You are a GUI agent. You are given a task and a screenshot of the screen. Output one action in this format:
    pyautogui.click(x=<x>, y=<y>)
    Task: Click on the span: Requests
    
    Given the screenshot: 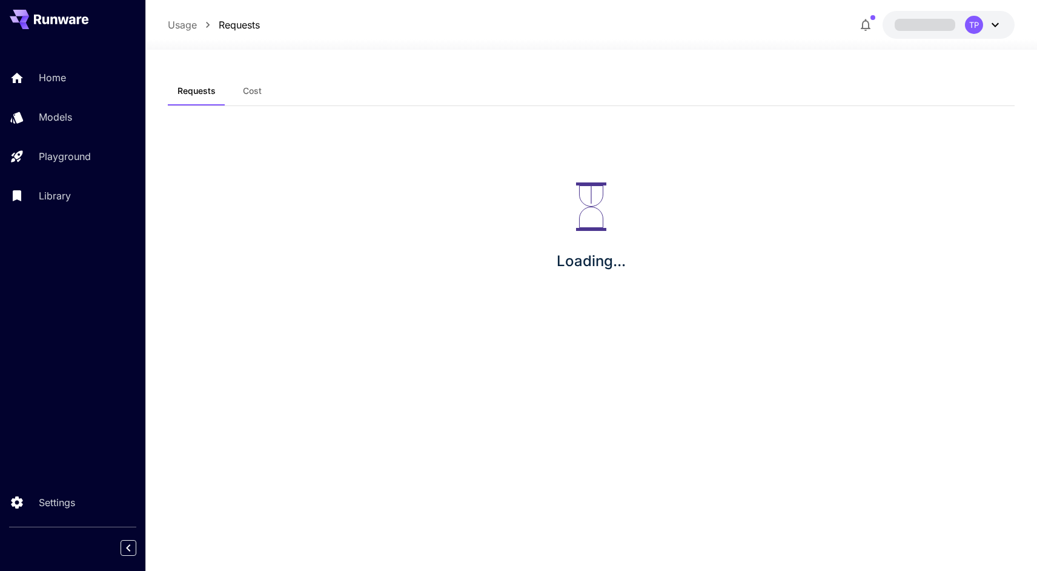 What is the action you would take?
    pyautogui.click(x=196, y=91)
    